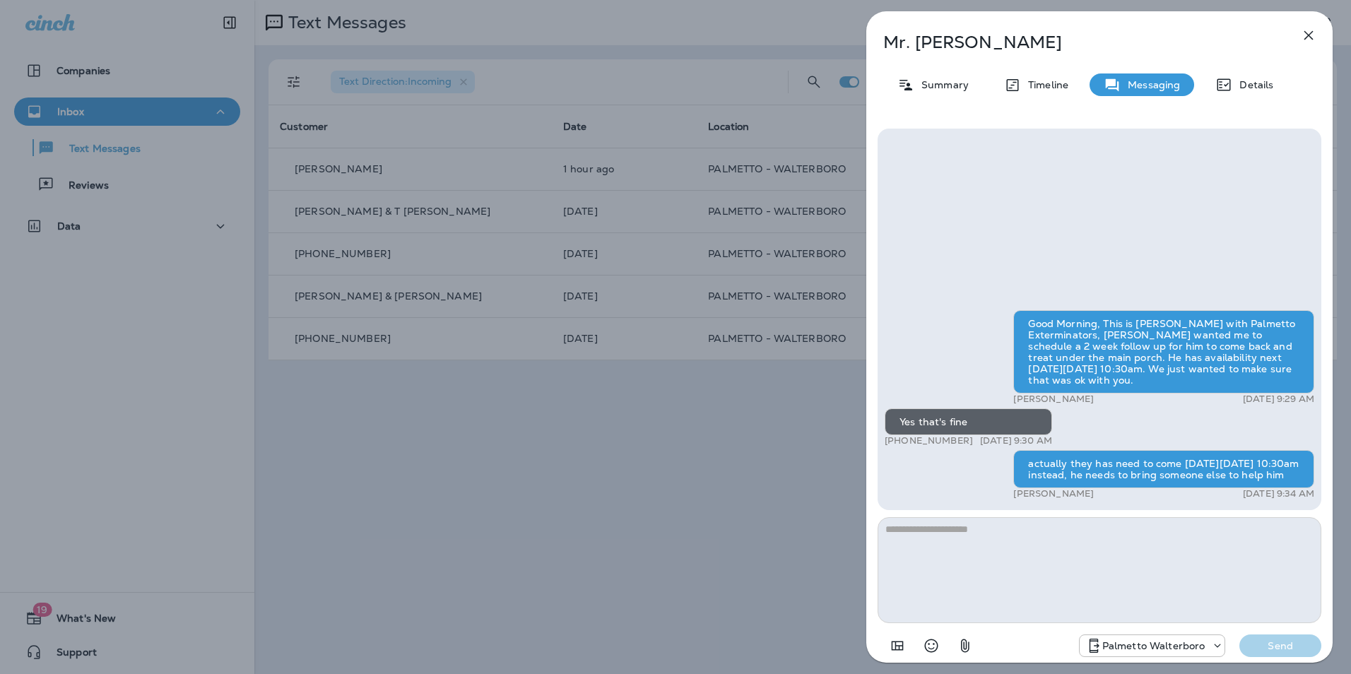 This screenshot has height=674, width=1351. What do you see at coordinates (1253, 85) in the screenshot?
I see `p: Details` at bounding box center [1253, 85].